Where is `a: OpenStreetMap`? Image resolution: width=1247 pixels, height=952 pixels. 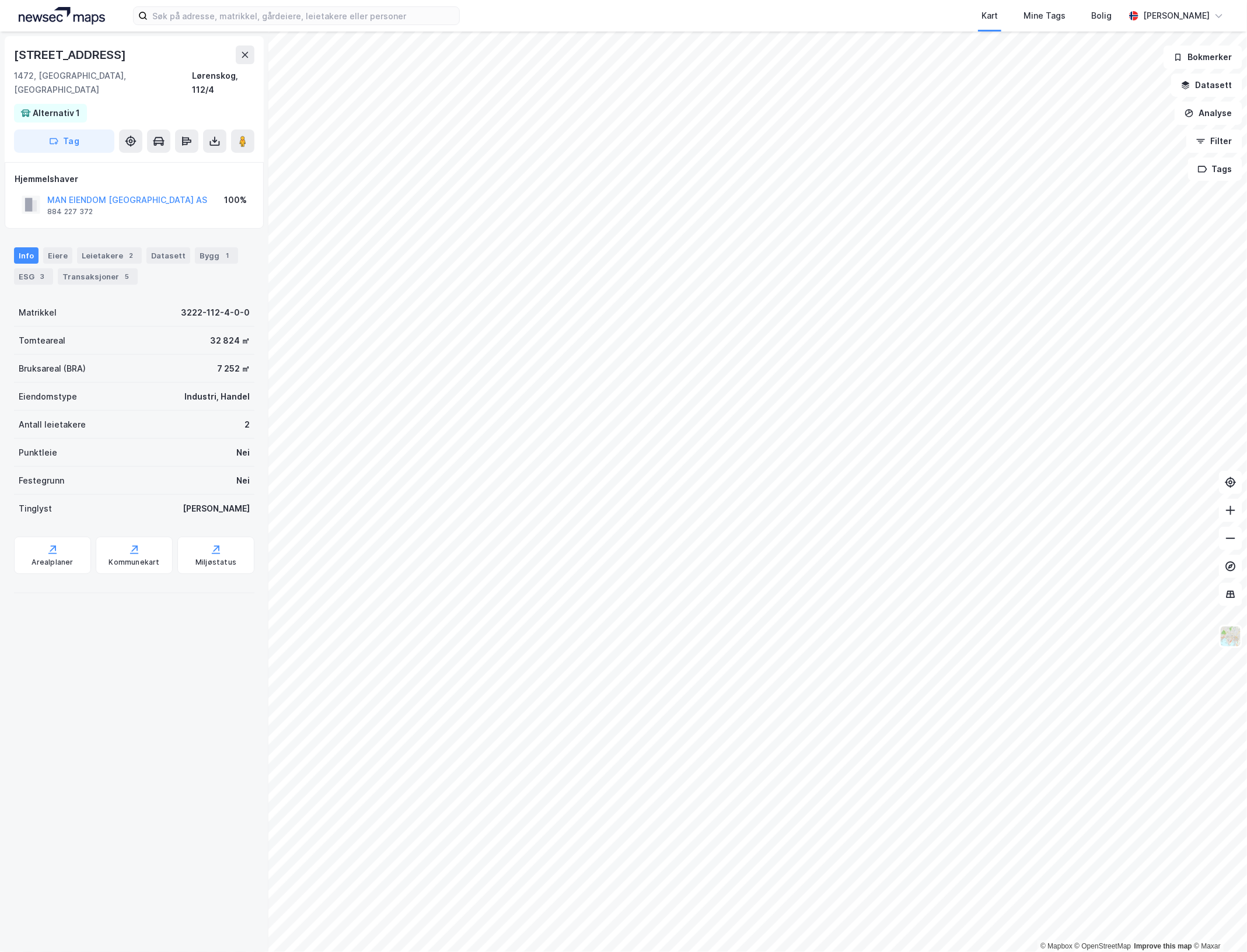
a: OpenStreetMap is located at coordinates (1103, 946).